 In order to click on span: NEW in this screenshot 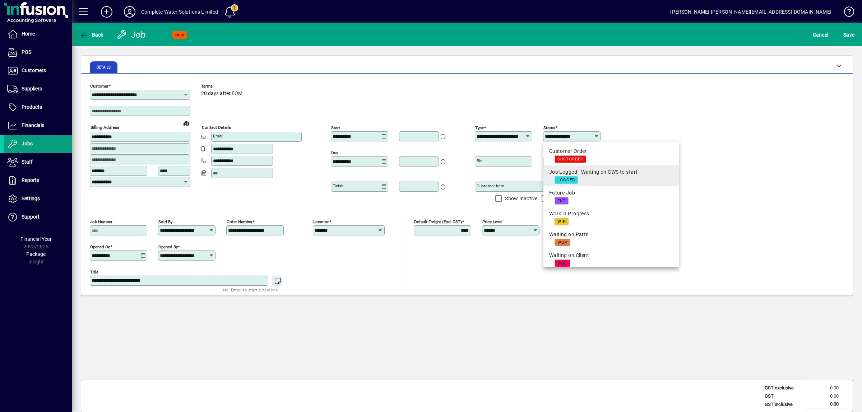, I will do `click(179, 35)`.